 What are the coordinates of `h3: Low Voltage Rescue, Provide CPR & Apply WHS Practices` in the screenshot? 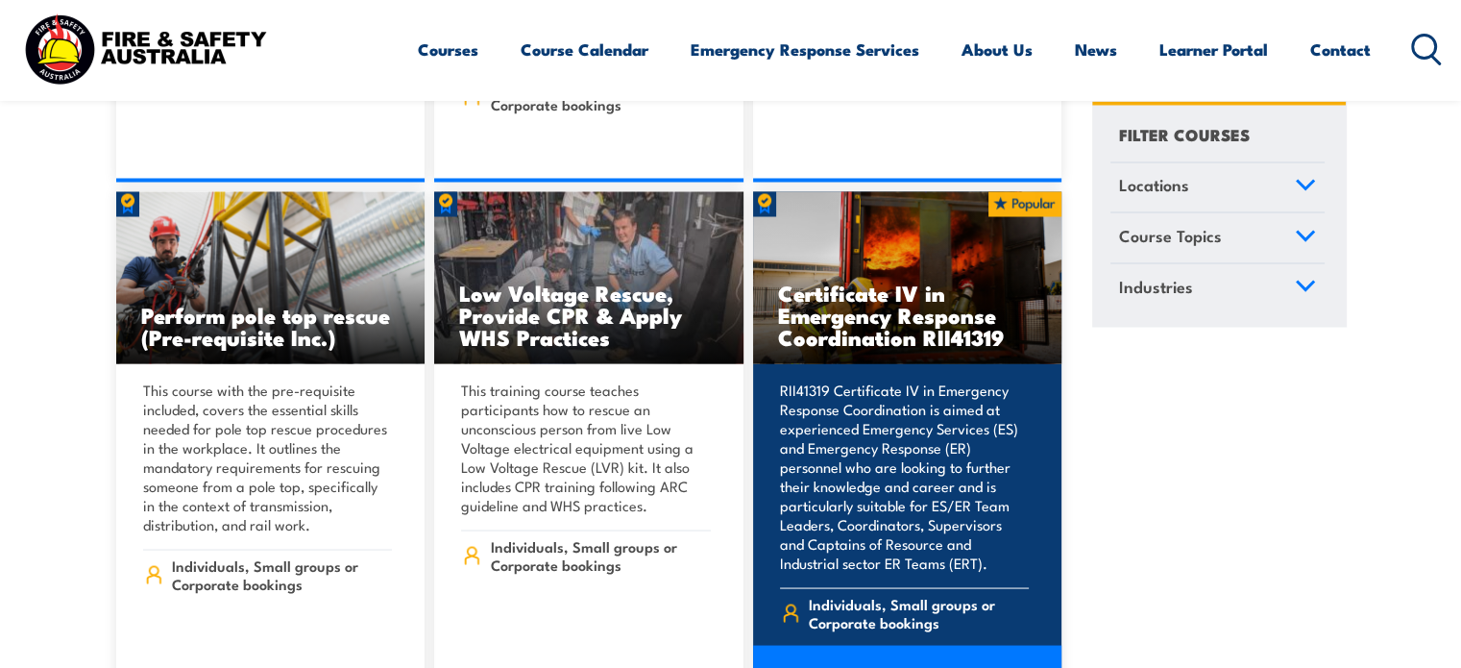 It's located at (589, 313).